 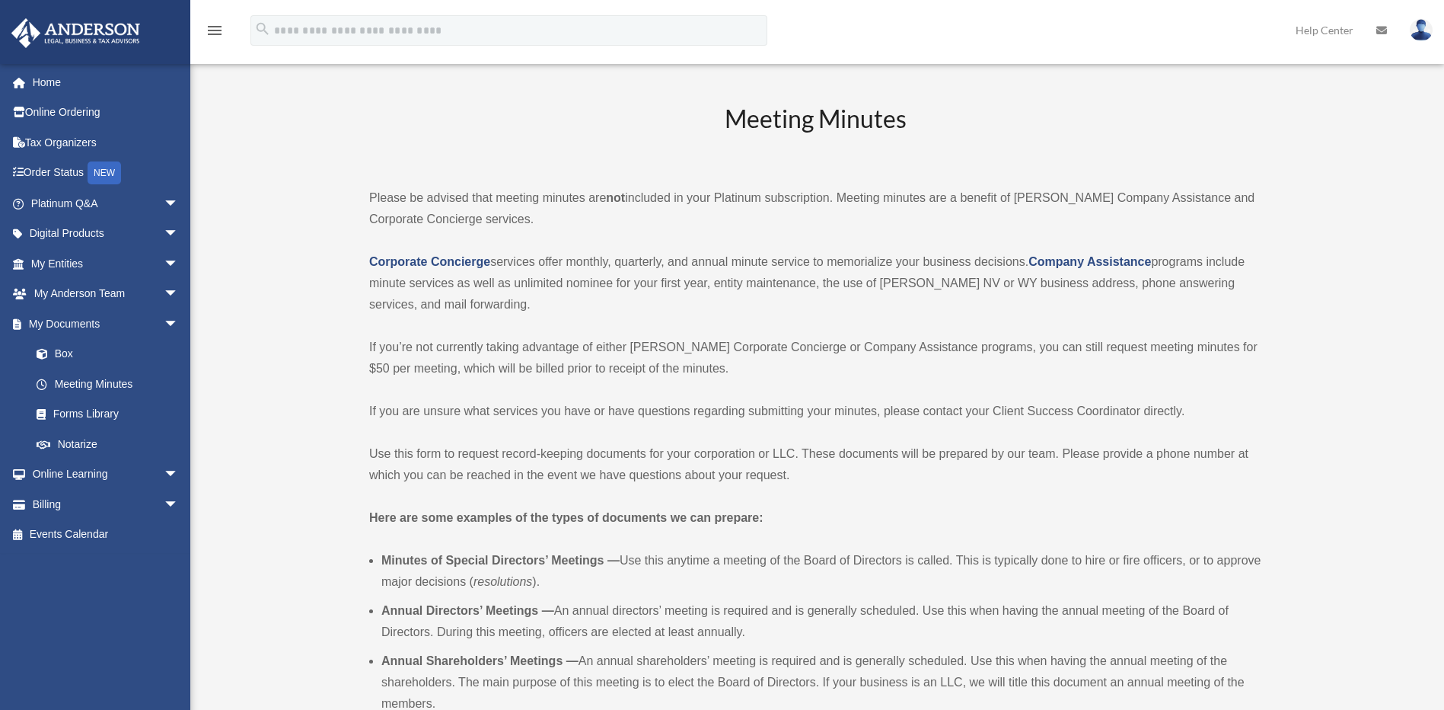 What do you see at coordinates (104, 173) in the screenshot?
I see `div: NEW` at bounding box center [104, 173].